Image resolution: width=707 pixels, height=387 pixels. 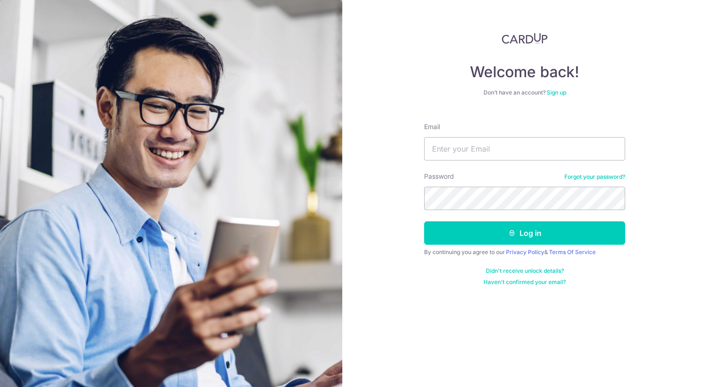 What do you see at coordinates (556, 92) in the screenshot?
I see `a: Sign up` at bounding box center [556, 92].